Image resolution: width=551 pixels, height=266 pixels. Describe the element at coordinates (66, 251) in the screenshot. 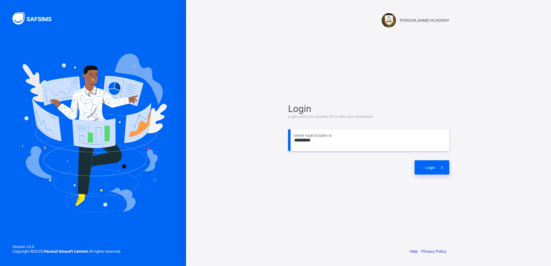

I see `strong: Flexisaf Edusoft Limited.` at that location.